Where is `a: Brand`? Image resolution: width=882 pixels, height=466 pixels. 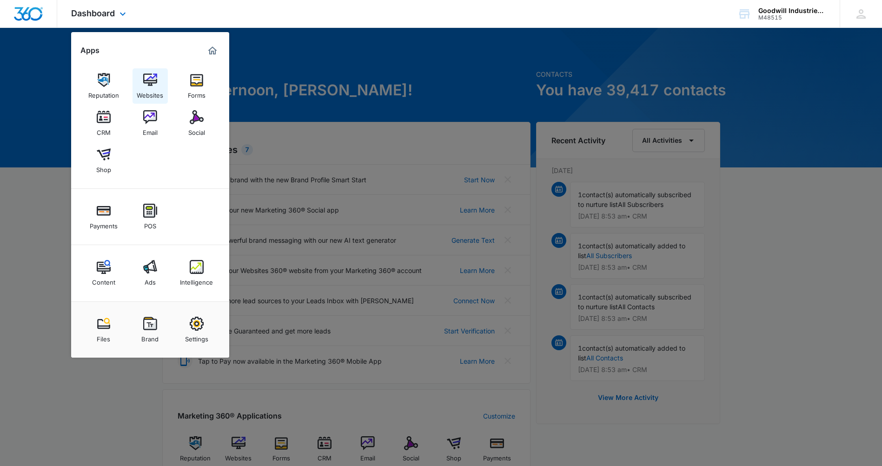
a: Brand is located at coordinates (150, 330).